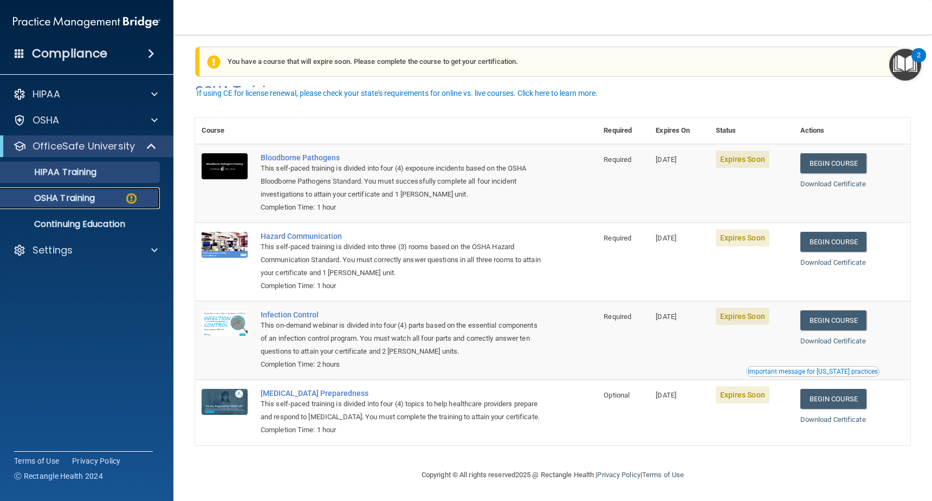  What do you see at coordinates (679, 131) in the screenshot?
I see `th: Expires On` at bounding box center [679, 131].